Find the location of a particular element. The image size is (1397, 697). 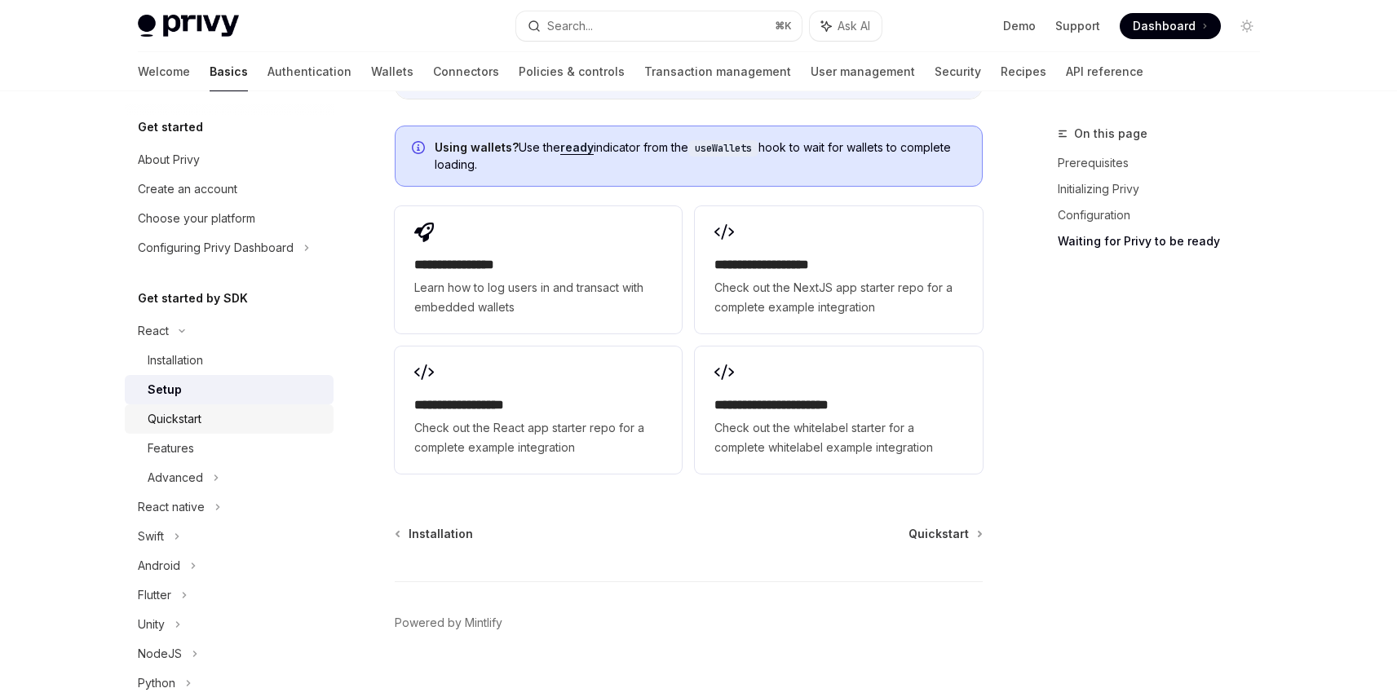

div: Advanced is located at coordinates (175, 478).